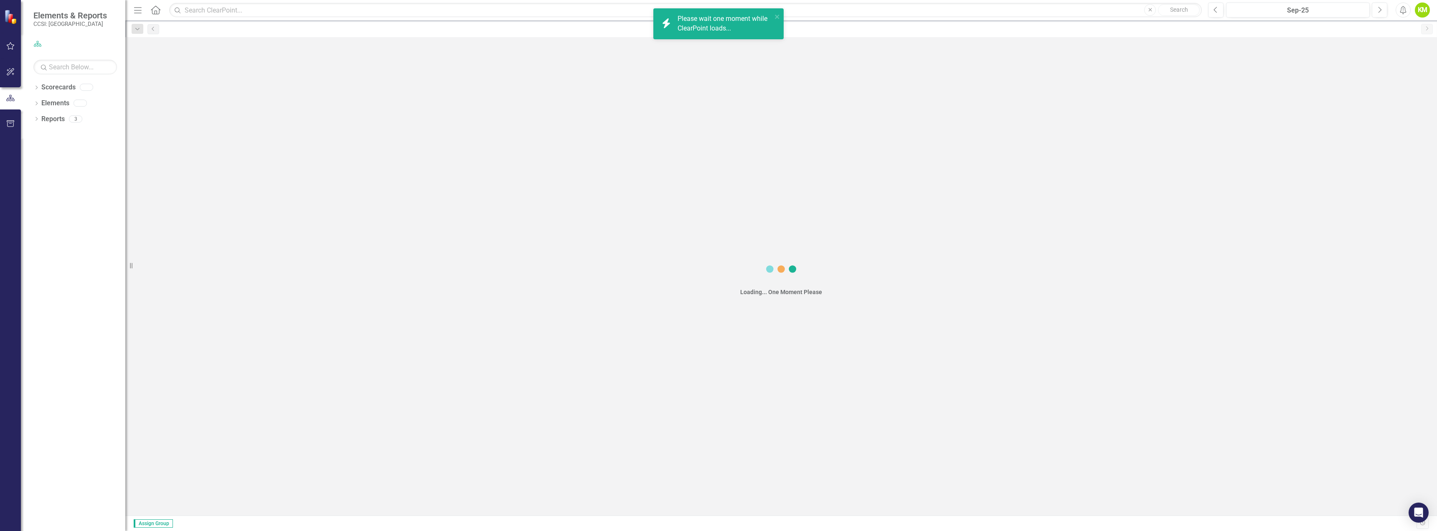 The image size is (1437, 531). I want to click on button: close, so click(777, 16).